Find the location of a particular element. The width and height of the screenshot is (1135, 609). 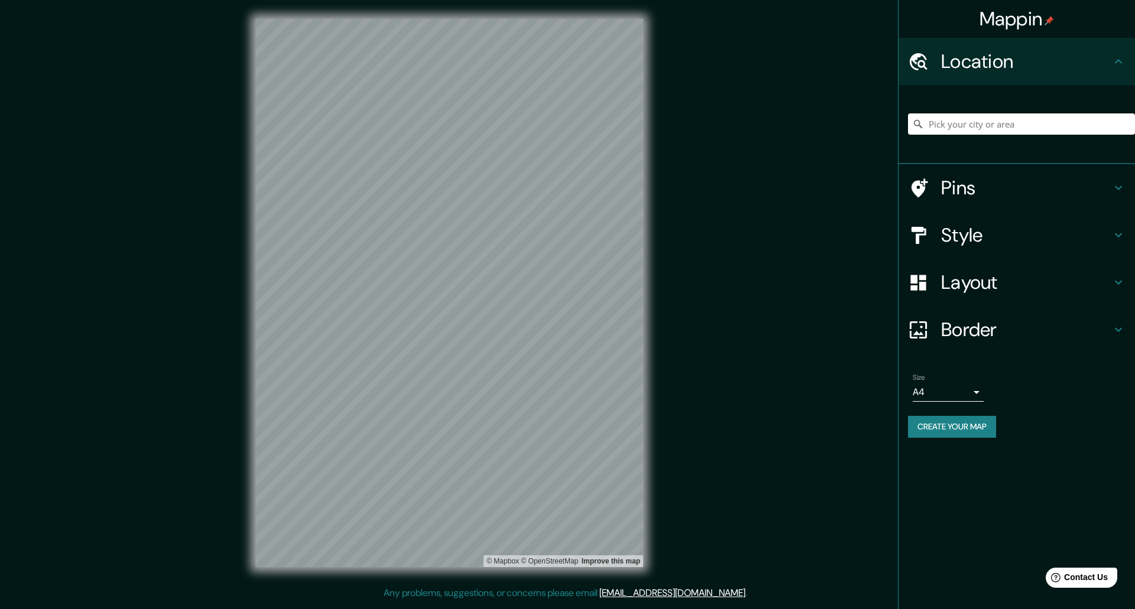

div: Style is located at coordinates (1017, 235).